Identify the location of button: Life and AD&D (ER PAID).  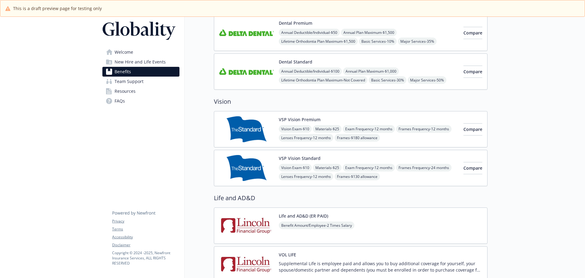
(303, 215).